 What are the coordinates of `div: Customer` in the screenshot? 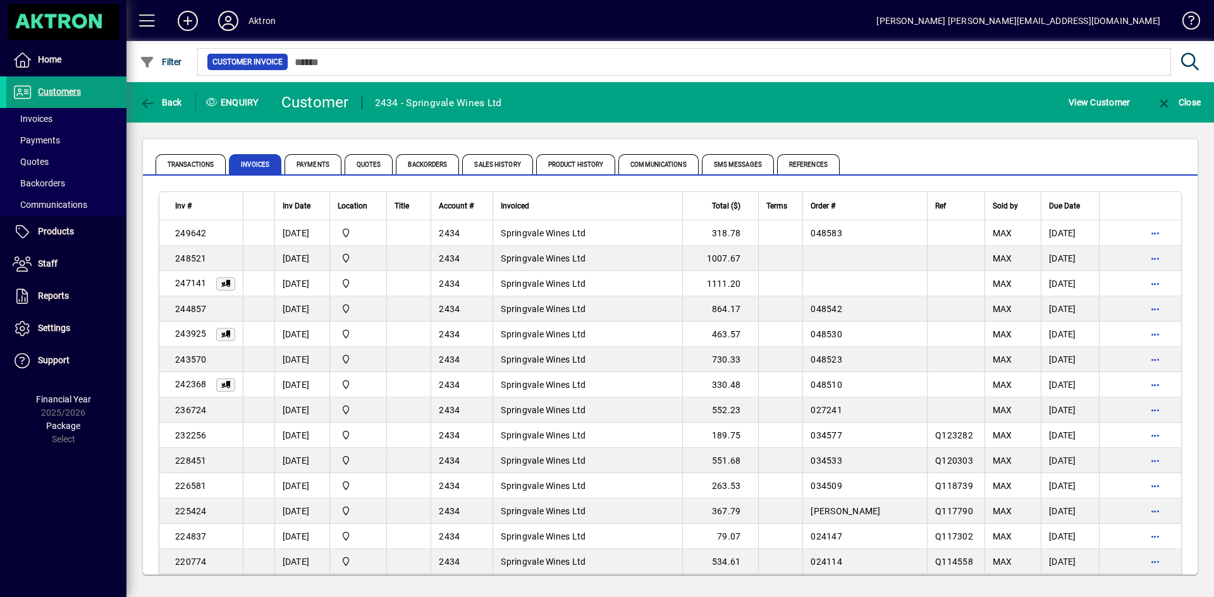 It's located at (315, 102).